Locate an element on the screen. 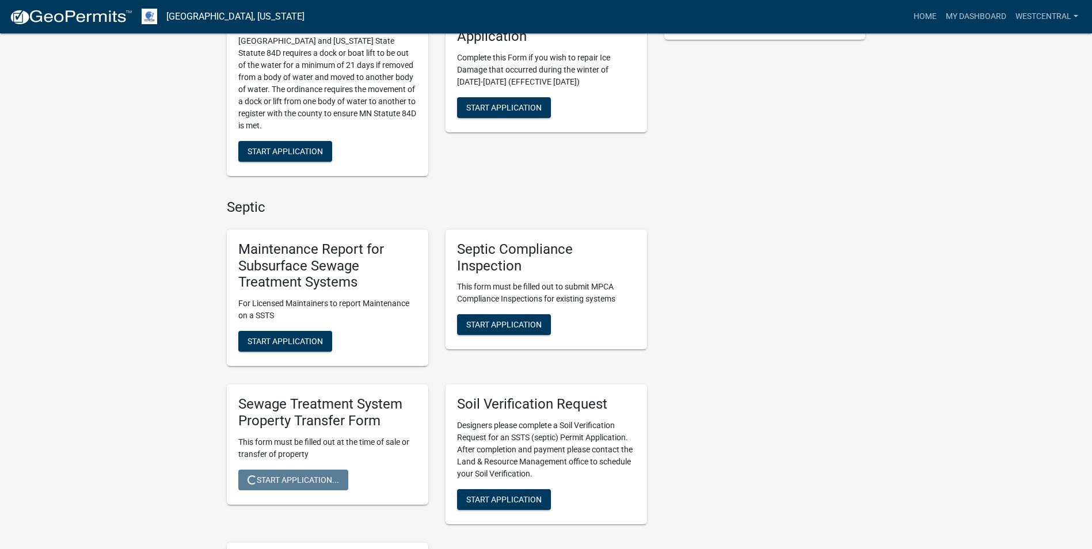  p: This form must be filled out at the time of sale or transfer of property is located at coordinates (328, 449).